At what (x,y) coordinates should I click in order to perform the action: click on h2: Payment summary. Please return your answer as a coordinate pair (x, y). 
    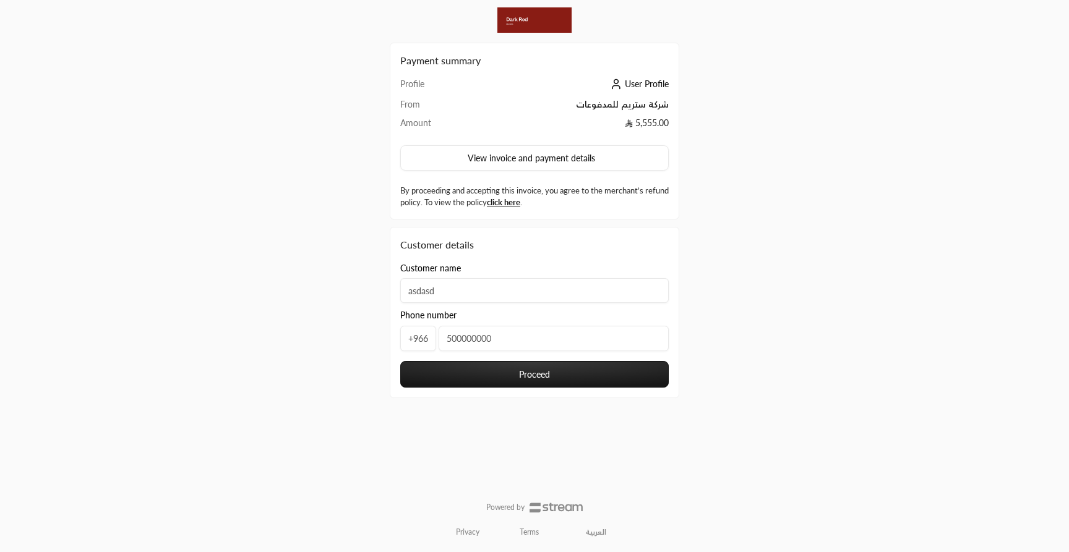
    Looking at the image, I should click on (534, 61).